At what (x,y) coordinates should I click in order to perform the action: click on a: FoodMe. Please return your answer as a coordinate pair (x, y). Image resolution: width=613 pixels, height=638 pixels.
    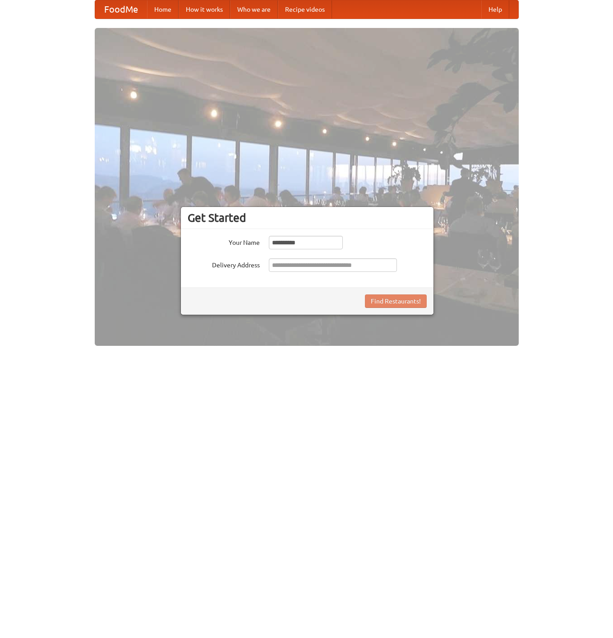
    Looking at the image, I should click on (121, 9).